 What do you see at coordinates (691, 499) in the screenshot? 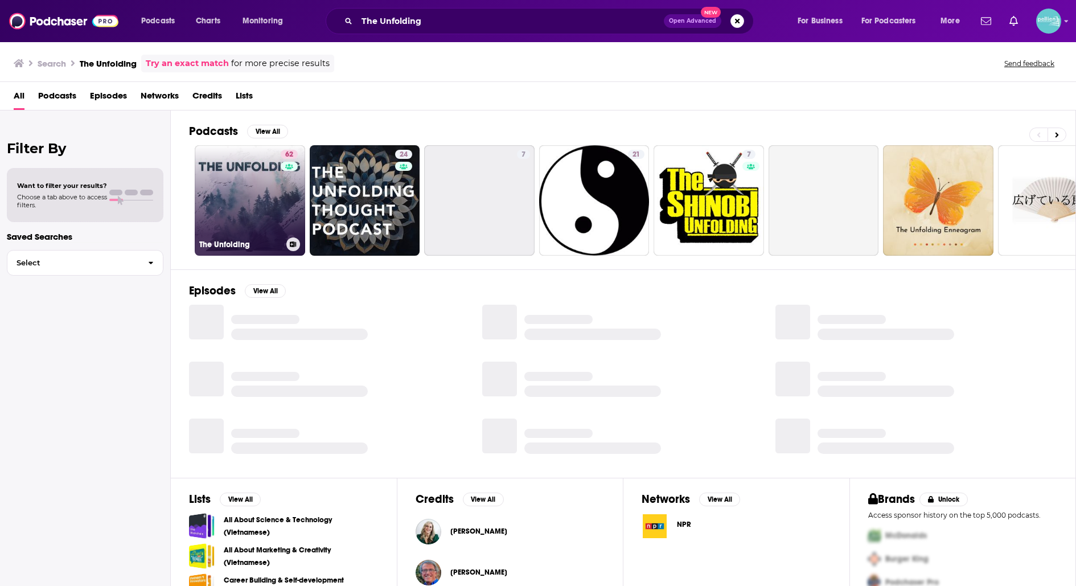
I see `a: NetworksView All` at bounding box center [691, 499].